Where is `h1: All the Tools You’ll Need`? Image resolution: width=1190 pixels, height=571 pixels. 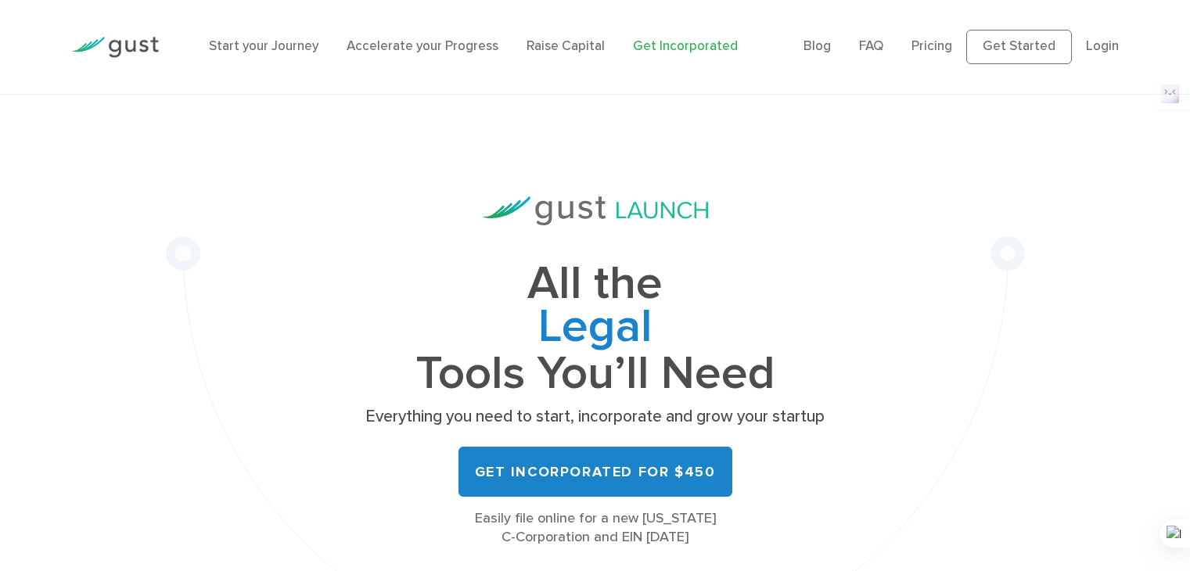 h1: All the Tools You’ll Need is located at coordinates (595, 328).